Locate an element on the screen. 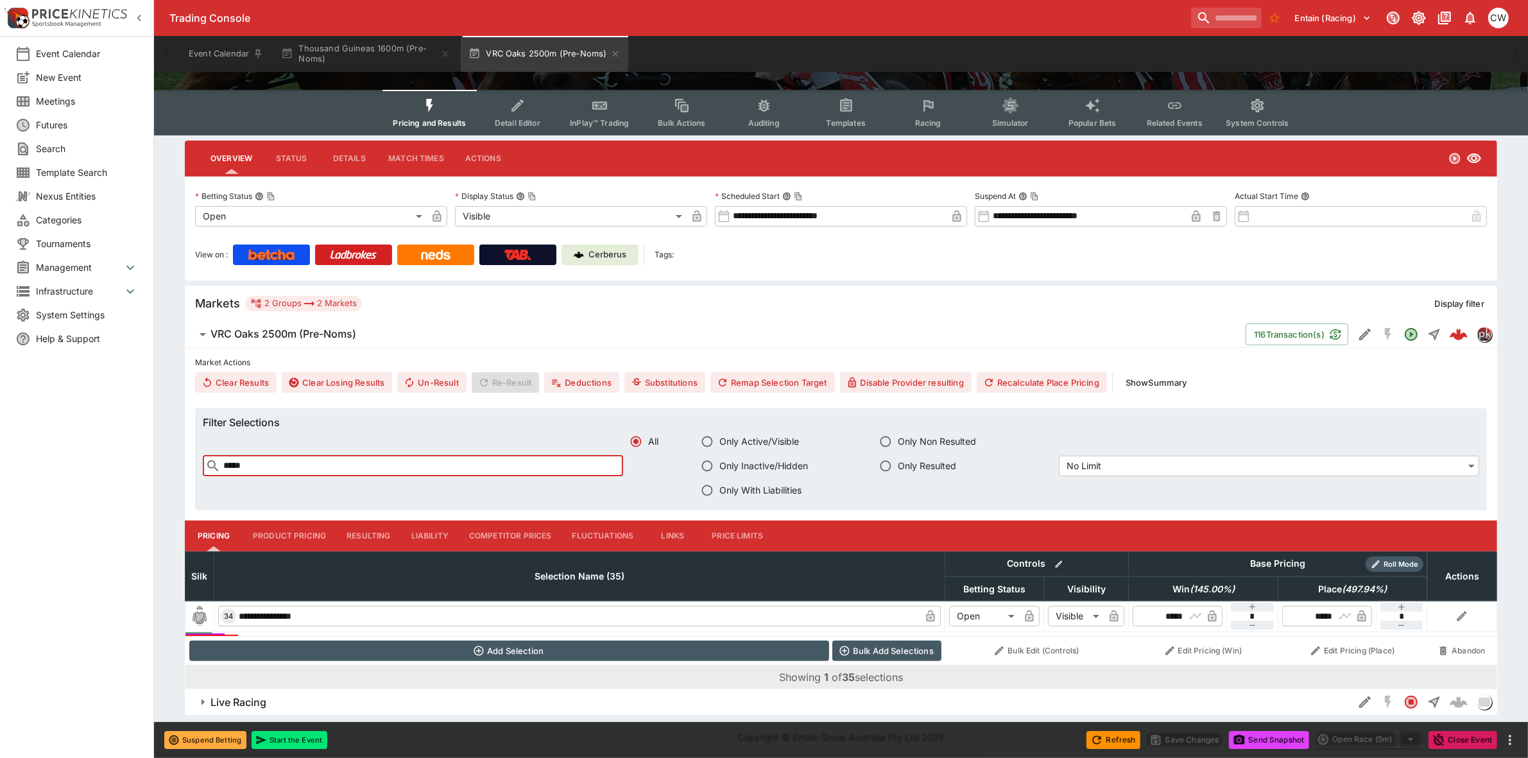 This screenshot has width=1528, height=758. button: Overview is located at coordinates (231, 159).